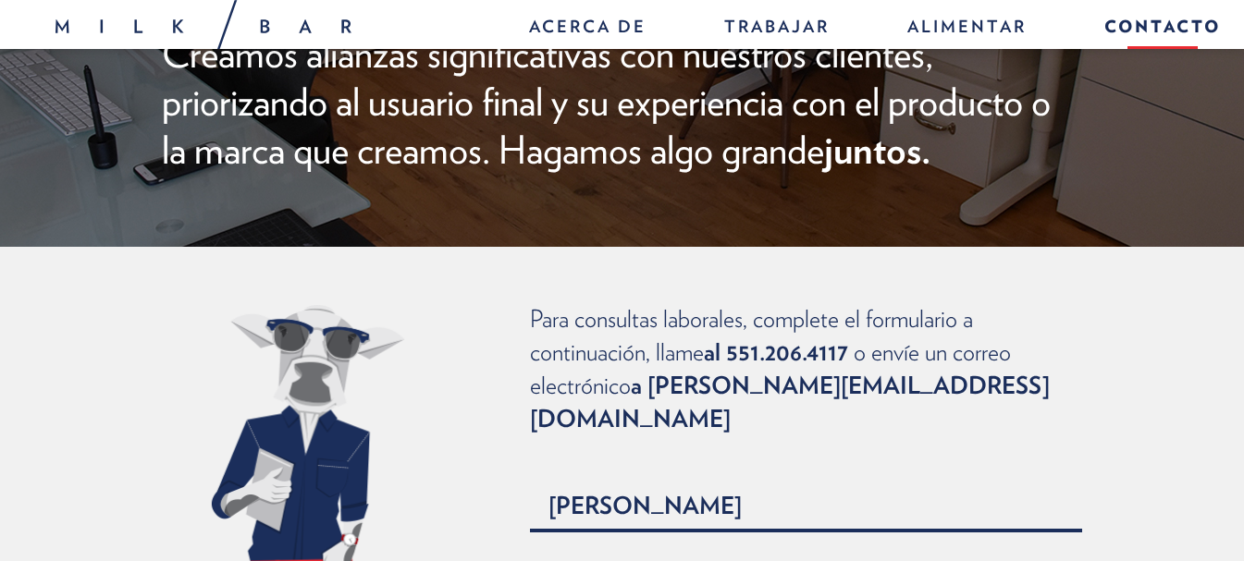  I want to click on a: Contacto, so click(1153, 29).